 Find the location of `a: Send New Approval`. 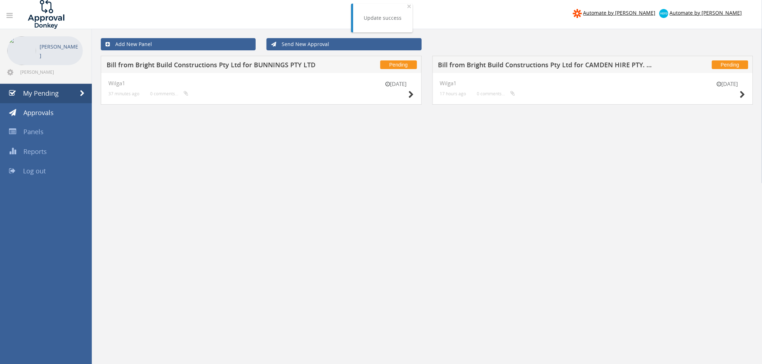

a: Send New Approval is located at coordinates (344, 44).